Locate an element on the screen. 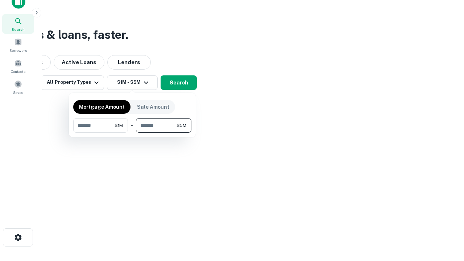 The height and width of the screenshot is (261, 464). span: $1M is located at coordinates (119, 125).